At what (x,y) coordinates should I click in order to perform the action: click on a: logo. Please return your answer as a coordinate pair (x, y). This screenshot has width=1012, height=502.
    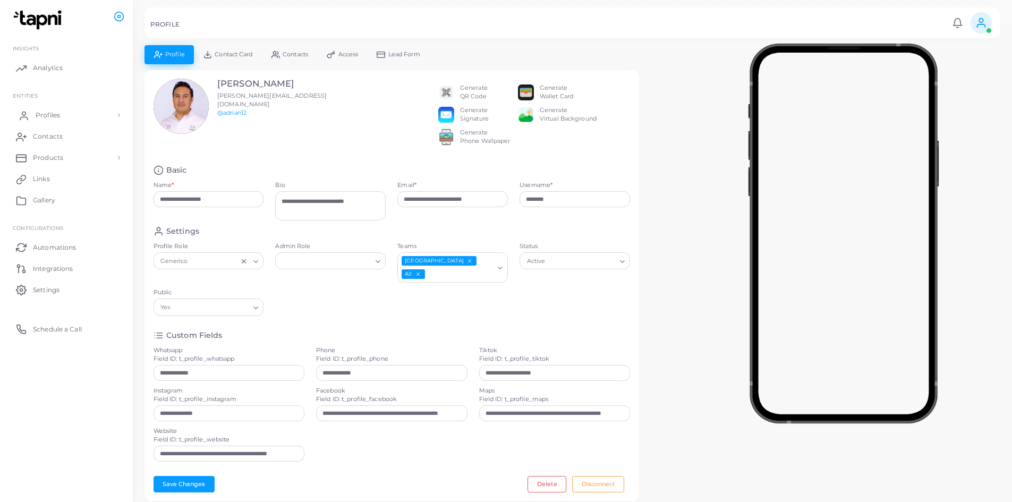
    Looking at the image, I should click on (39, 20).